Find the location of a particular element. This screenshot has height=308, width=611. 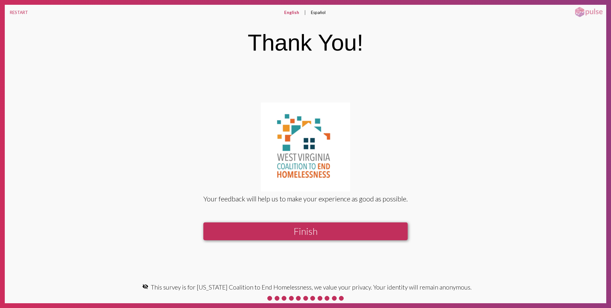

img: yGnhVlP8ZJwAAAABJRU5ErkJggg== is located at coordinates (306, 147).